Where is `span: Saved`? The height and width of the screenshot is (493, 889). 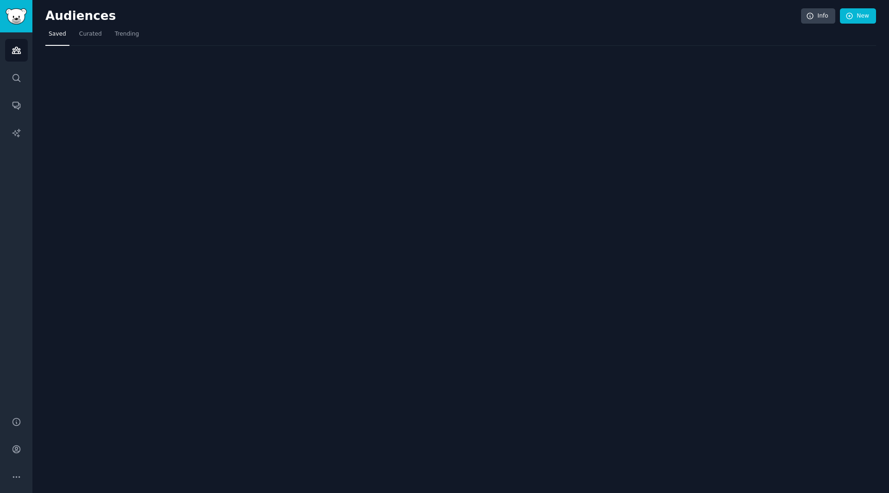 span: Saved is located at coordinates (57, 34).